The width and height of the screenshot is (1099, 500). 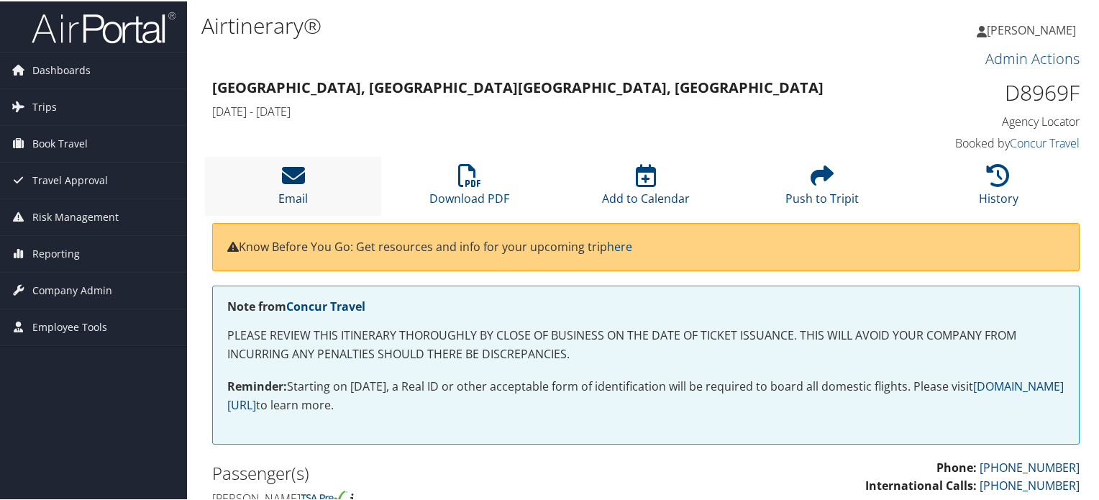 What do you see at coordinates (257, 385) in the screenshot?
I see `strong: Reminder:` at bounding box center [257, 385].